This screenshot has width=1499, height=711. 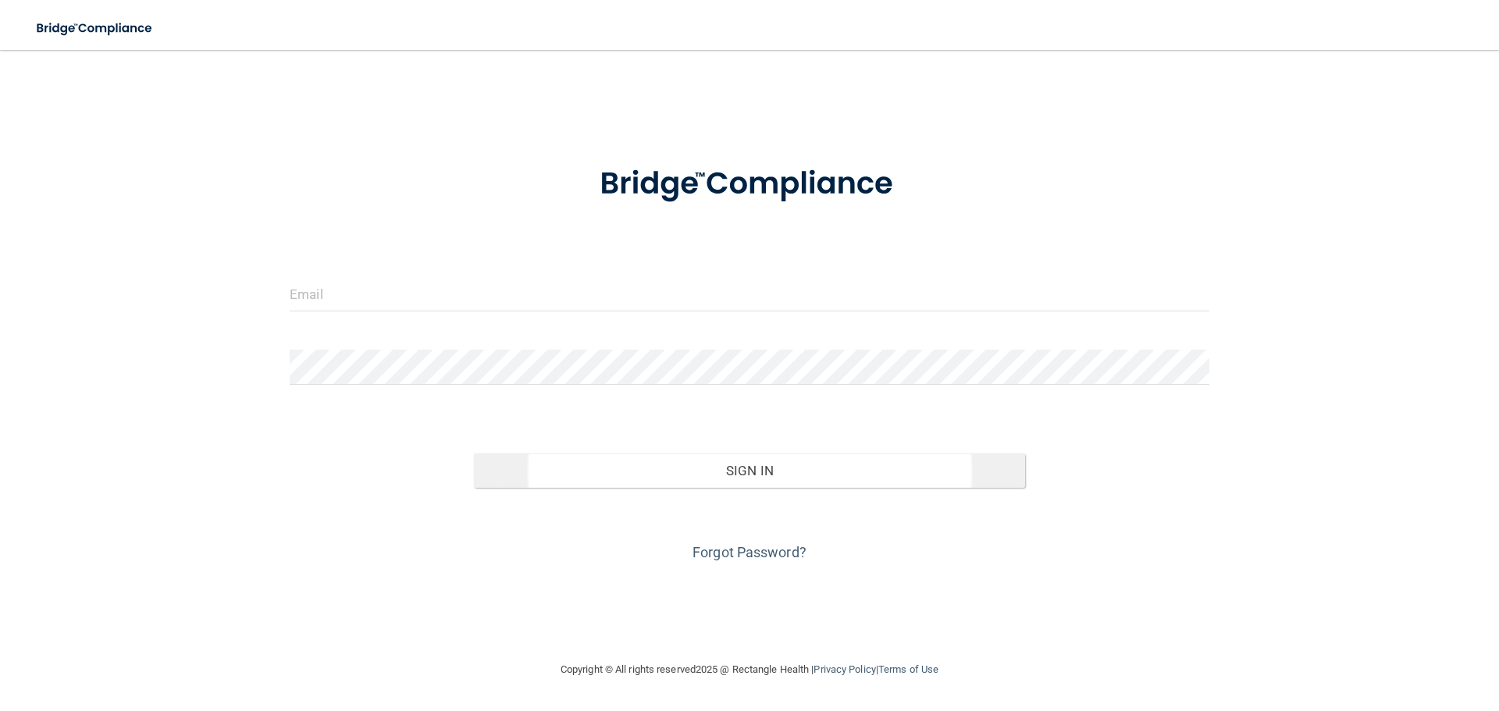 What do you see at coordinates (749, 670) in the screenshot?
I see `div: Copyright © All rights reserved 2025 @ Rectangle Health | |` at bounding box center [749, 670].